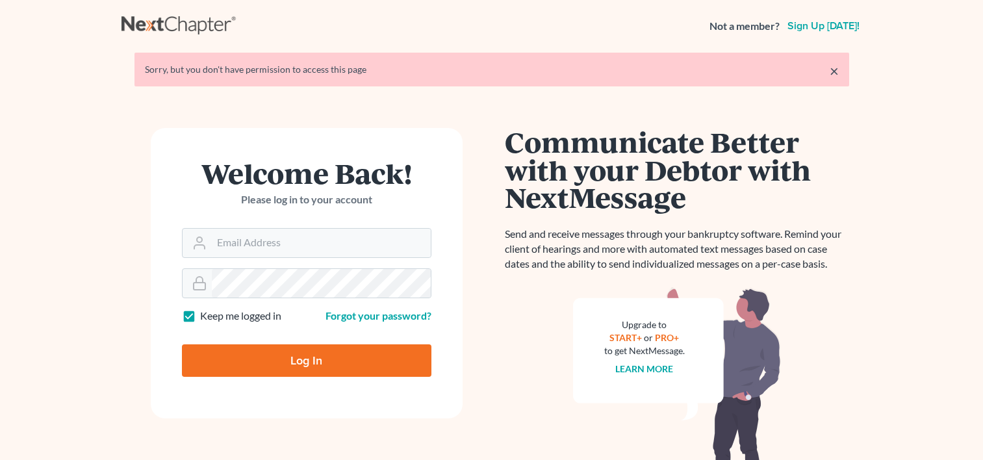 Image resolution: width=983 pixels, height=460 pixels. Describe the element at coordinates (307, 173) in the screenshot. I see `h1: Welcome Back!` at that location.